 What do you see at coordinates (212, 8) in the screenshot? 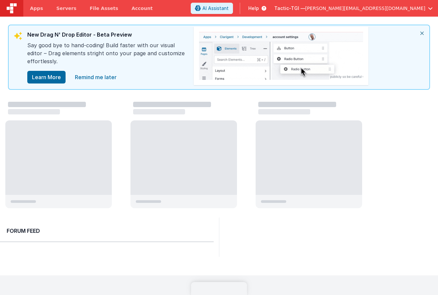
I see `button: AI Assistant` at bounding box center [212, 8].